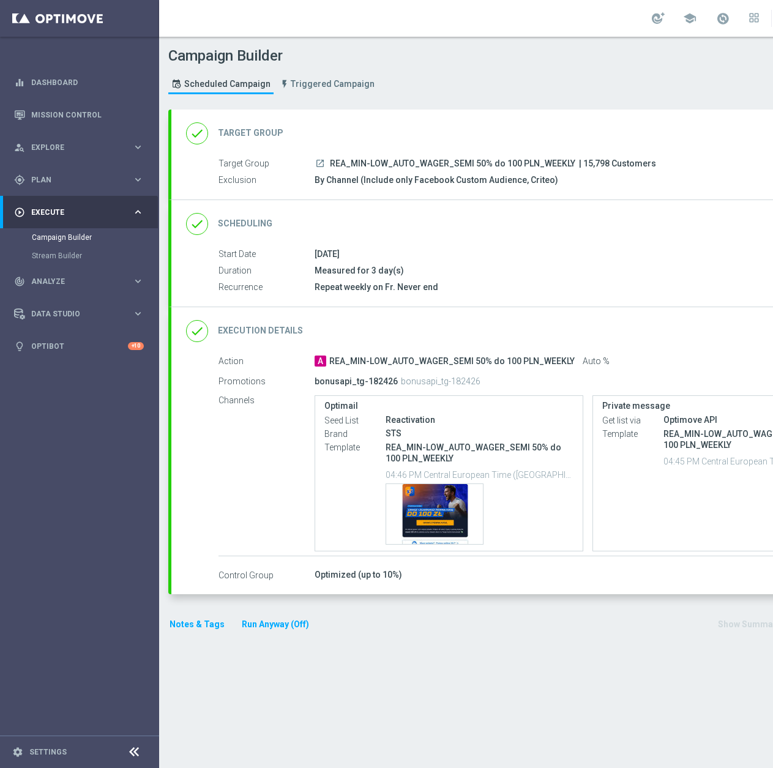 The width and height of the screenshot is (773, 768). I want to click on div: gps_fixed Plan keyboard_arrow_right, so click(79, 180).